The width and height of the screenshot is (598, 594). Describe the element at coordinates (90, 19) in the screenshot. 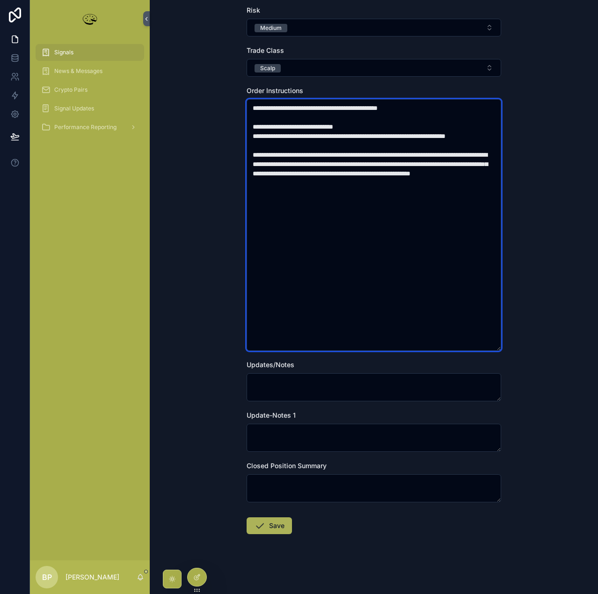

I see `img: App logo` at that location.